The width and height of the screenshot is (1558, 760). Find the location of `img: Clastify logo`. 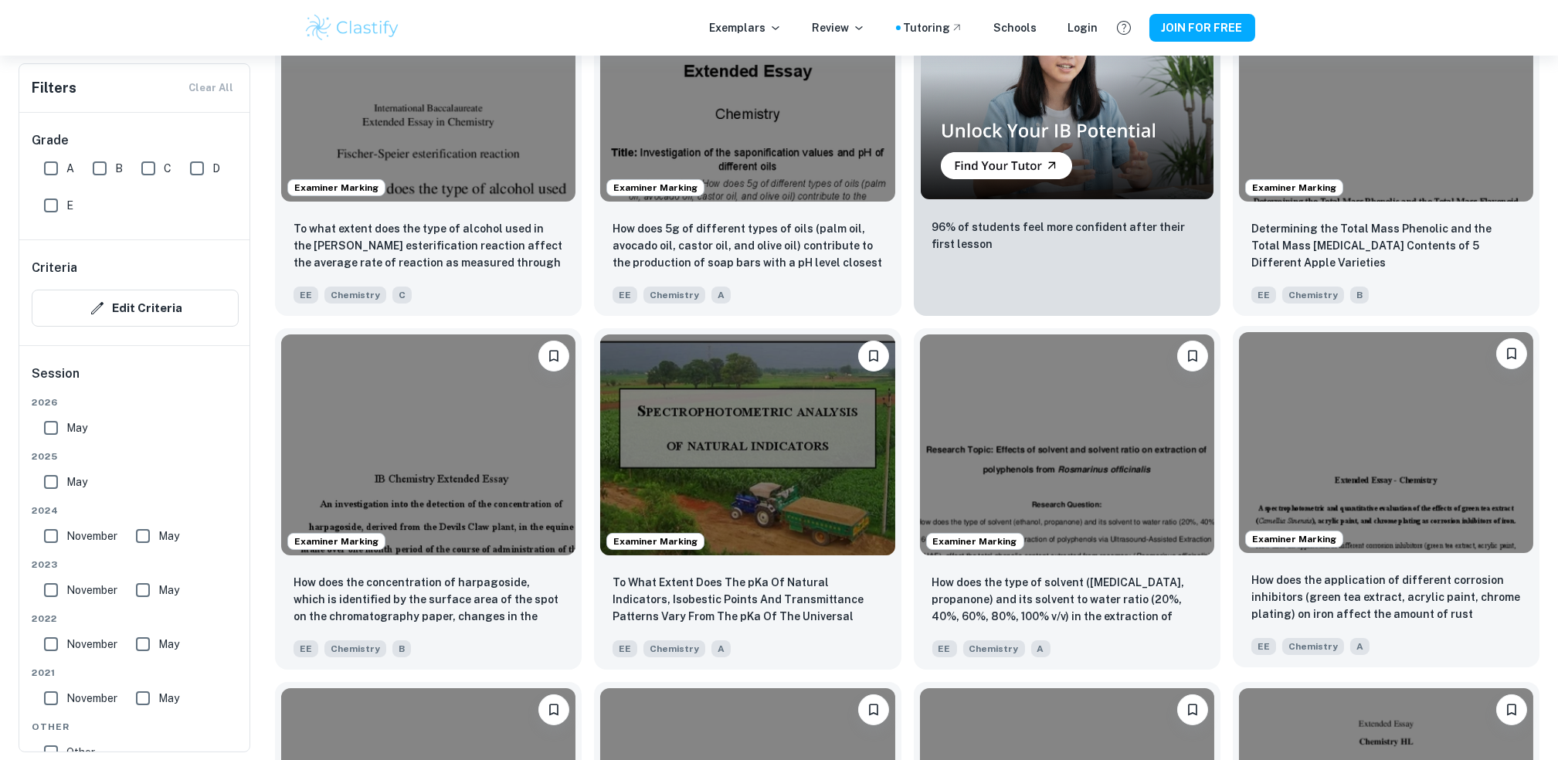

img: Clastify logo is located at coordinates (352, 28).